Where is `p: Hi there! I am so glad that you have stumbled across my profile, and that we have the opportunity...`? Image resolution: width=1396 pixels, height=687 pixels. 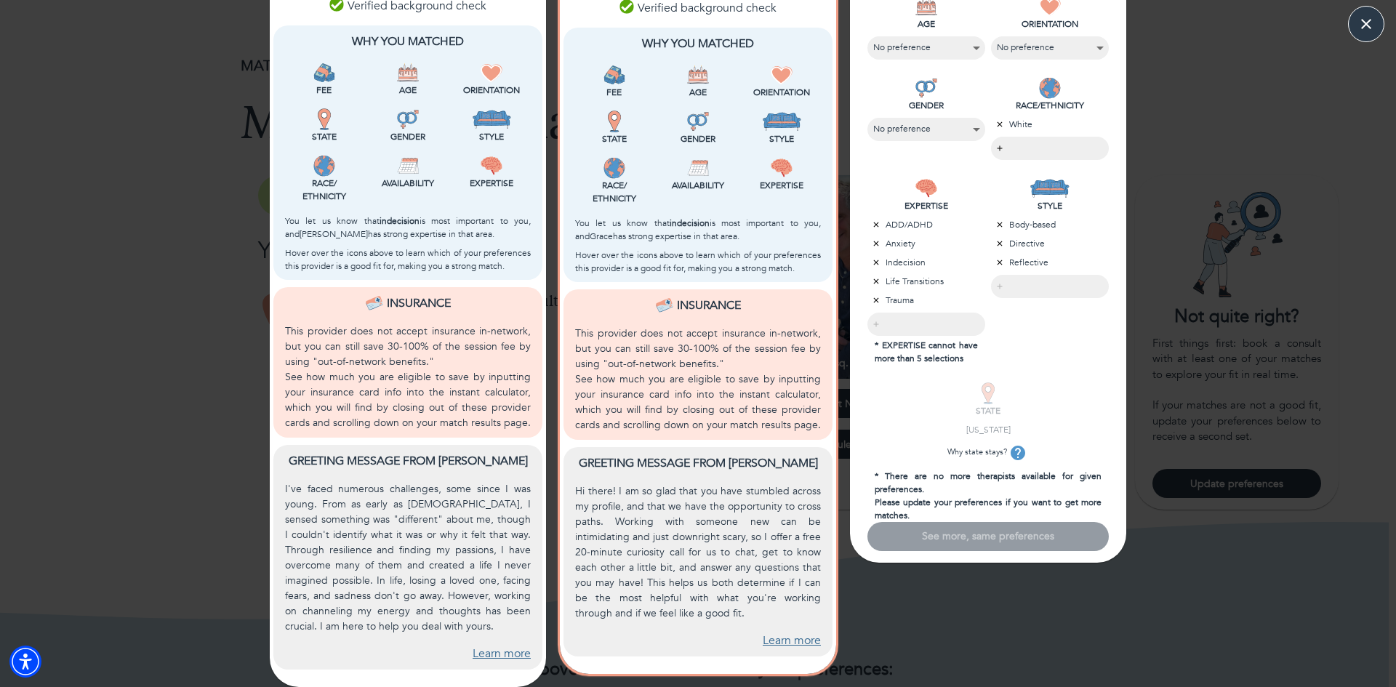 p: Hi there! I am so glad that you have stumbled across my profile, and that we have the opportunity... is located at coordinates (698, 552).